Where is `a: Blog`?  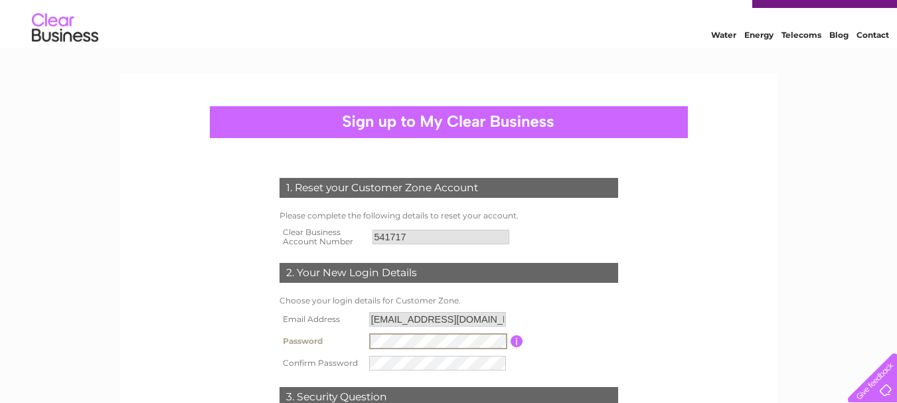 a: Blog is located at coordinates (839, 61).